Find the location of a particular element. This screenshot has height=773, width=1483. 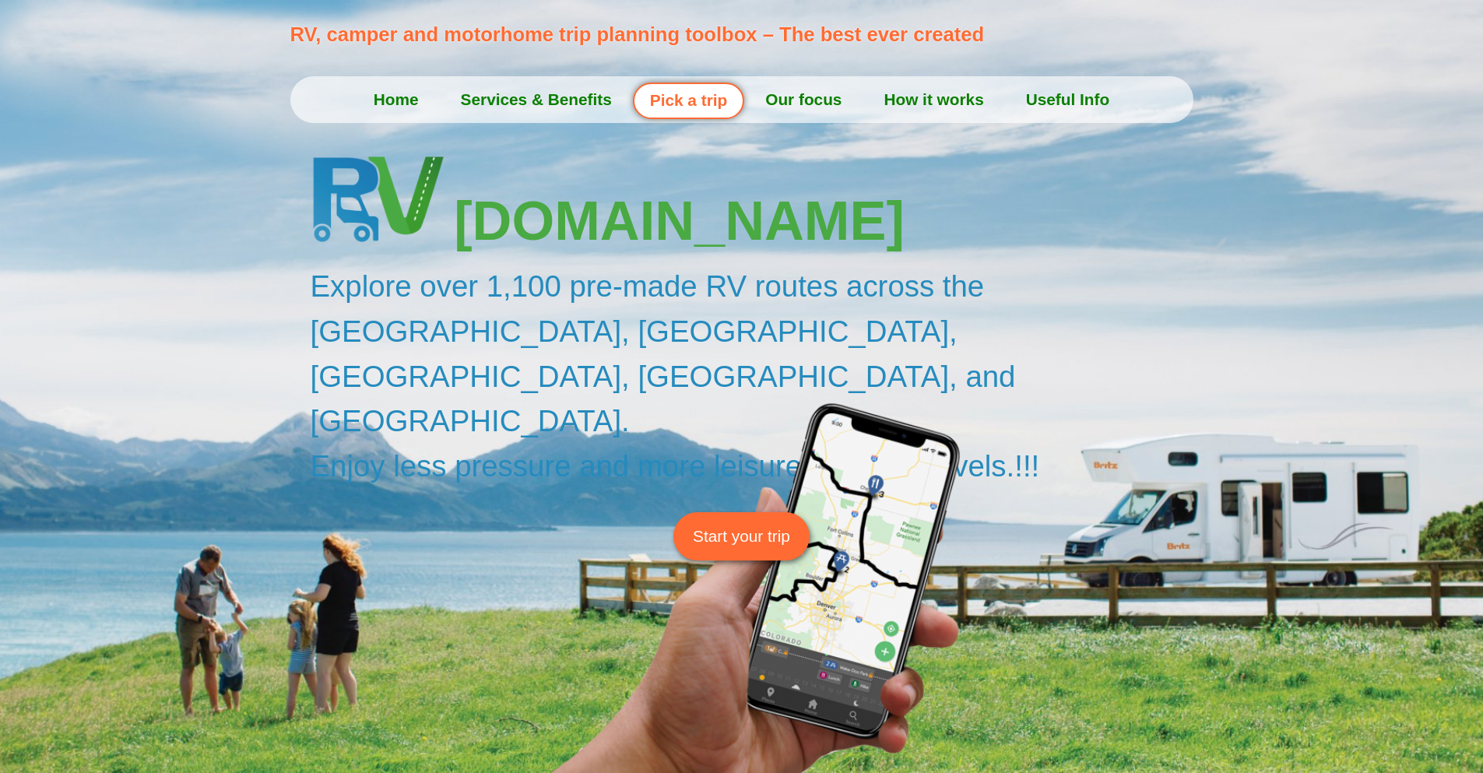

a: Home is located at coordinates (396, 100).